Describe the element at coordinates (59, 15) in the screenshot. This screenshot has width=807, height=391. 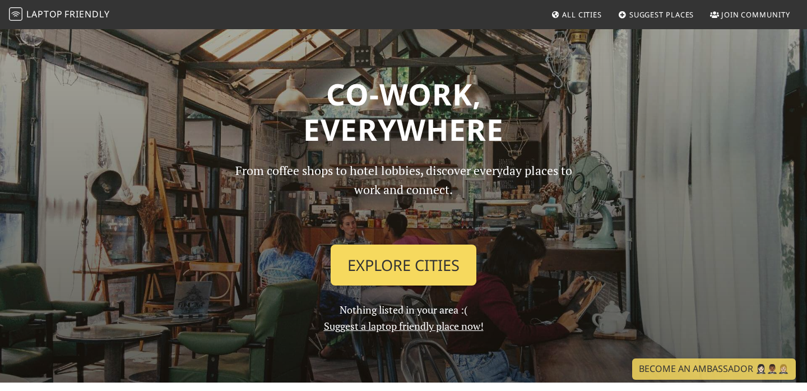
I see `a: LaptopFriendly LaptopFriendly` at that location.